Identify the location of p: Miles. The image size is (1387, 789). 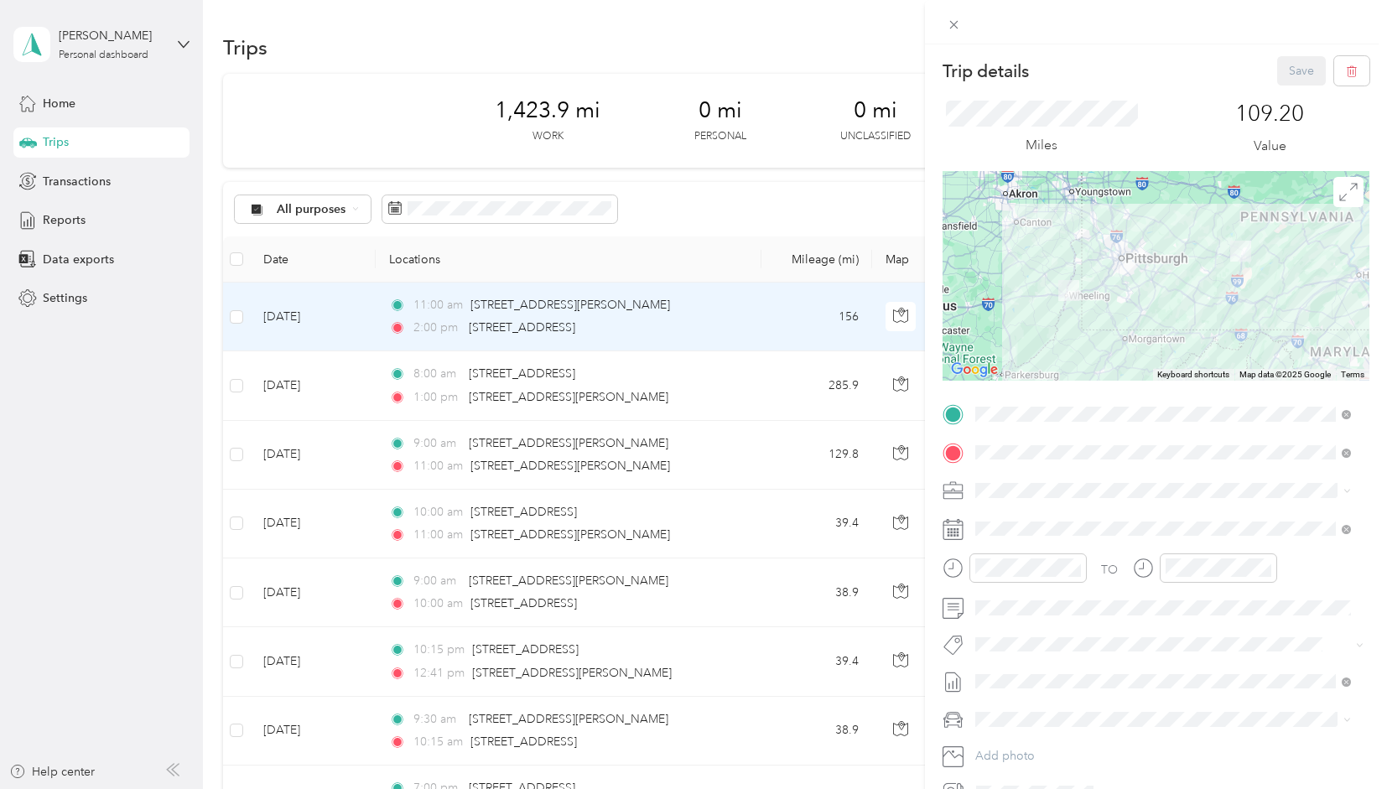
(1041, 145).